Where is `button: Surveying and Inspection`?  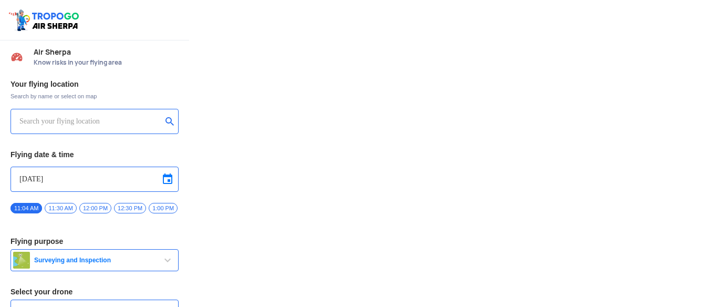
button: Surveying and Inspection is located at coordinates (95, 260).